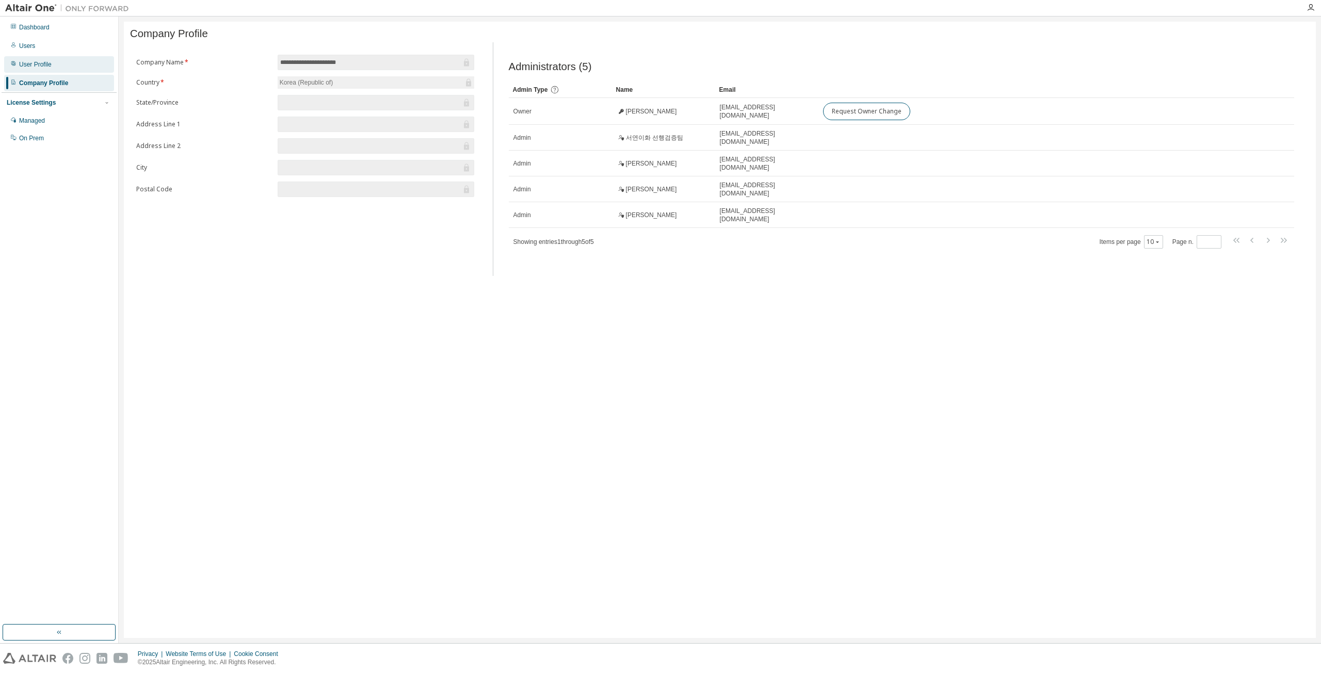 Image resolution: width=1321 pixels, height=673 pixels. What do you see at coordinates (169, 34) in the screenshot?
I see `span: Company Profile` at bounding box center [169, 34].